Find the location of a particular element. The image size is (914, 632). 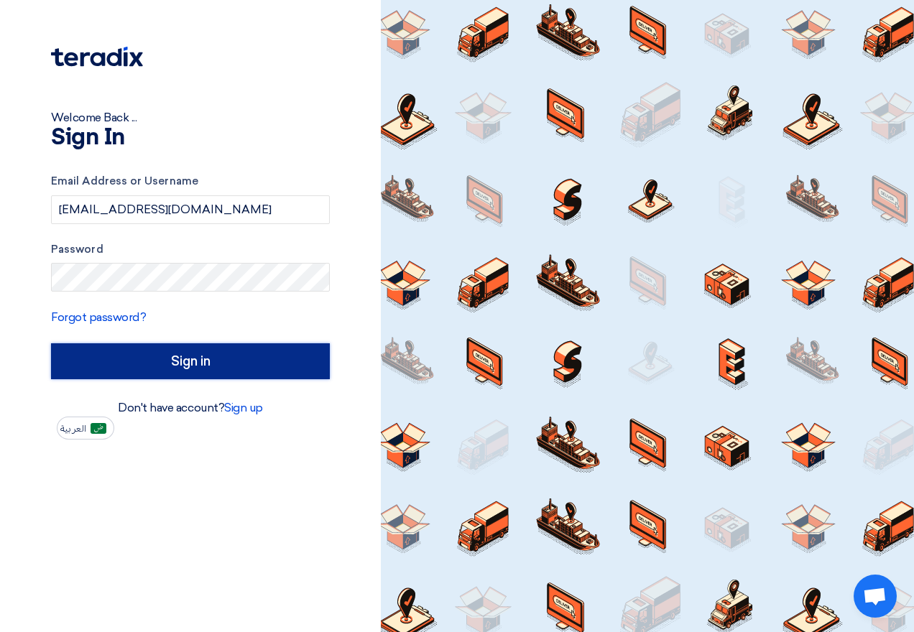

label: Email Address or Username is located at coordinates (190, 181).